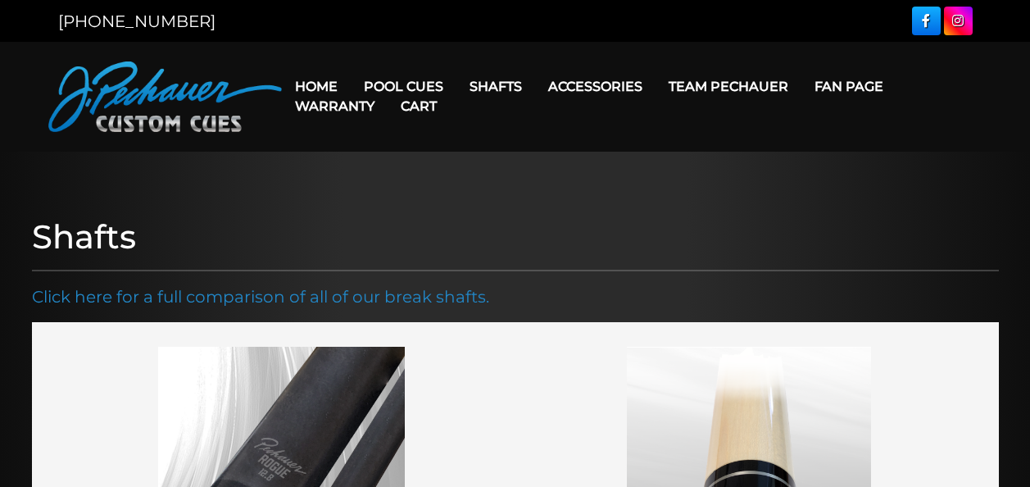  I want to click on a: Cart, so click(419, 106).